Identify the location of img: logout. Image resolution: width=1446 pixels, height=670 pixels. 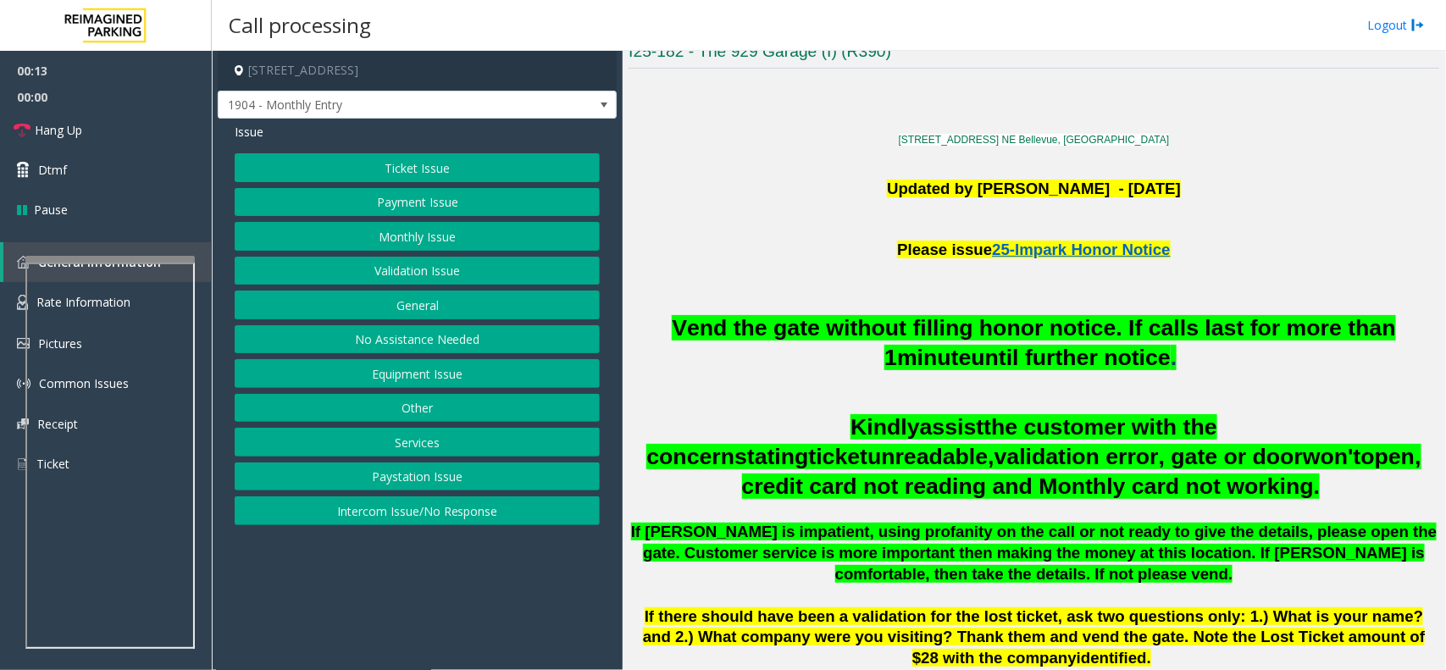
(1418, 25).